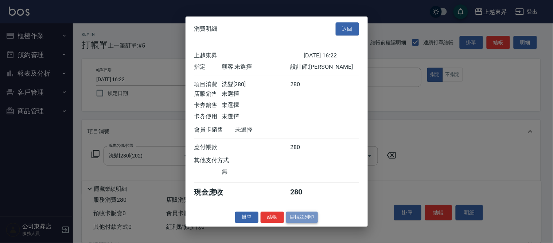 The width and height of the screenshot is (553, 243). Describe the element at coordinates (215, 192) in the screenshot. I see `div: 現金應收` at that location.